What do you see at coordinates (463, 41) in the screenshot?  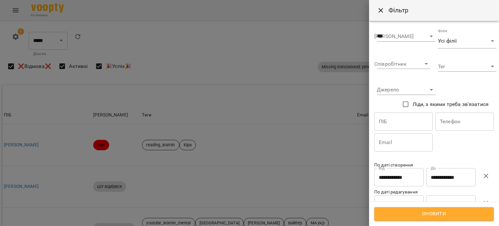 I see `span: Усі філії` at bounding box center [463, 41].